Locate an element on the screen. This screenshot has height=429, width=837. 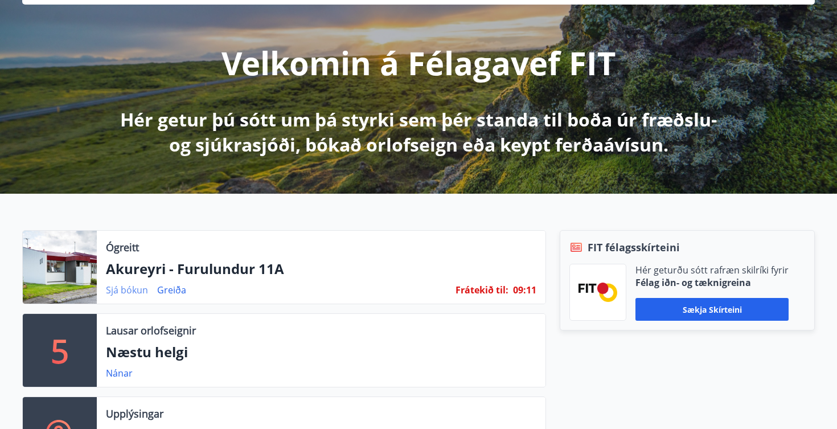
p: Næstu helgi is located at coordinates (321, 352).